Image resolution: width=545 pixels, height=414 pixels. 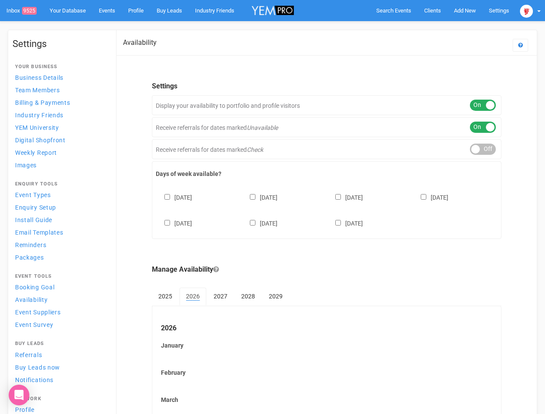 I want to click on span: Add New, so click(x=464, y=10).